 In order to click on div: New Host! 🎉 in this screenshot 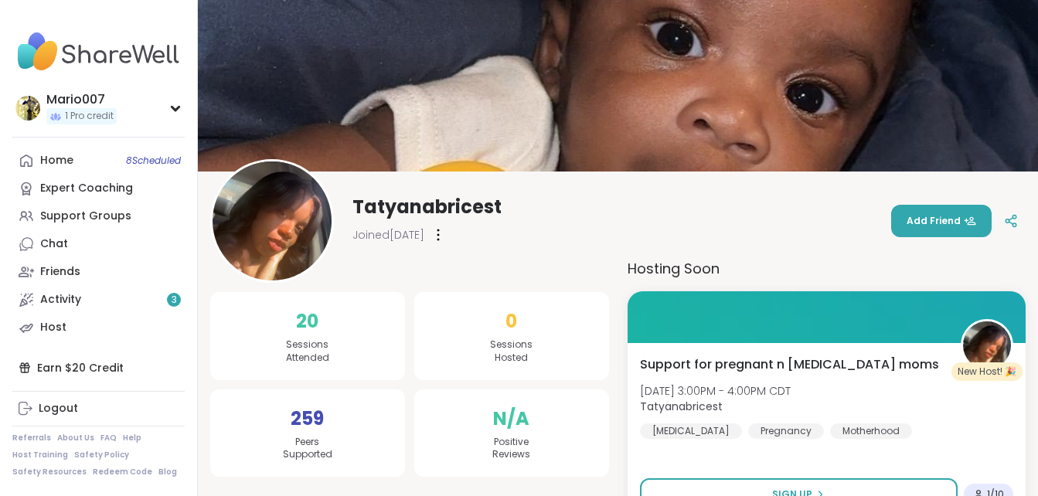, I will do `click(987, 372)`.